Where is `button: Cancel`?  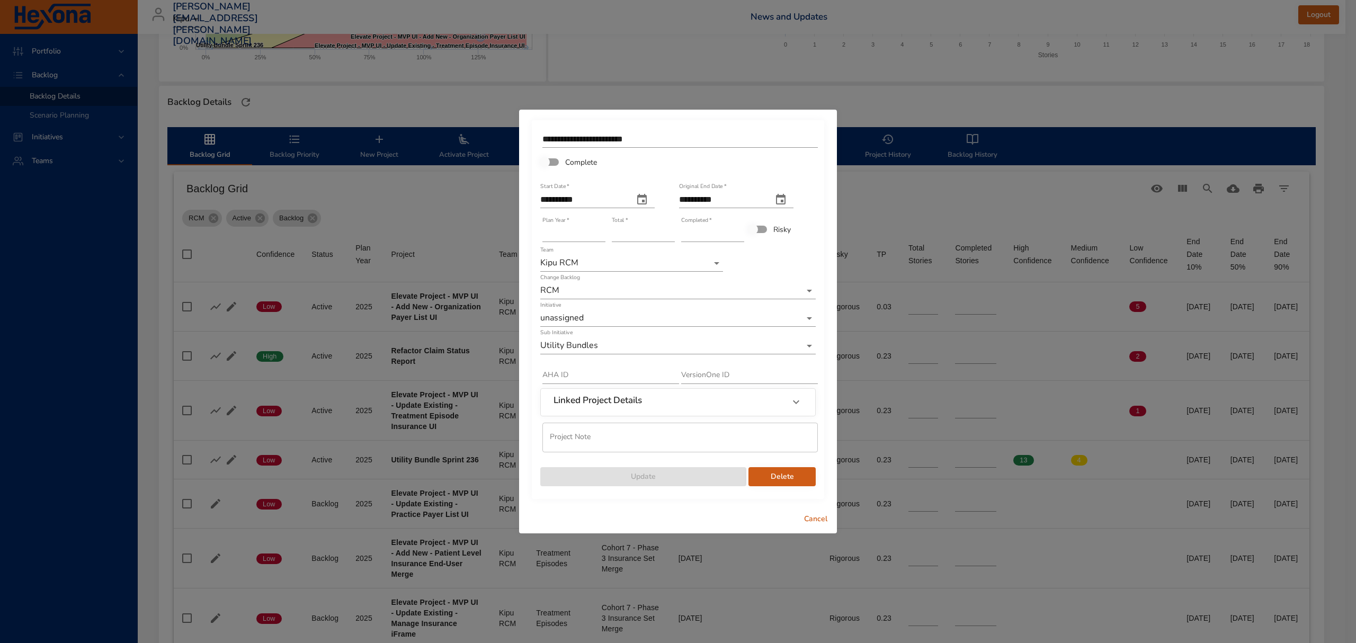
button: Cancel is located at coordinates (816, 519).